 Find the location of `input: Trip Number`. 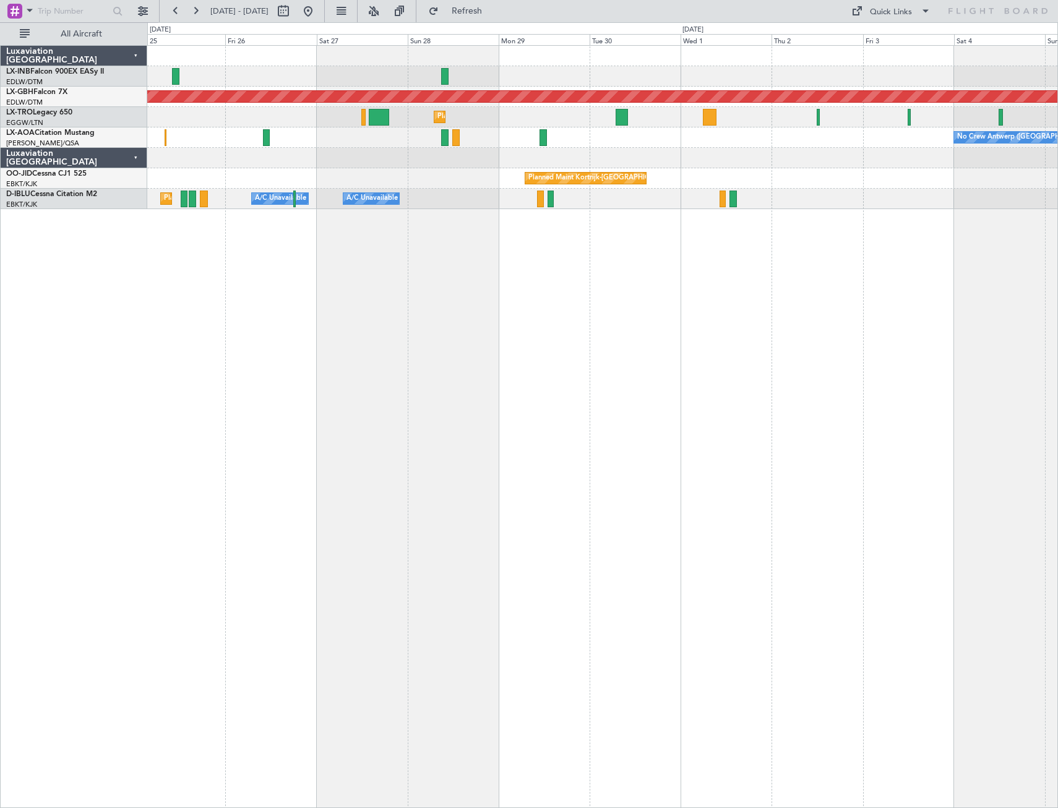

input: Trip Number is located at coordinates (73, 11).